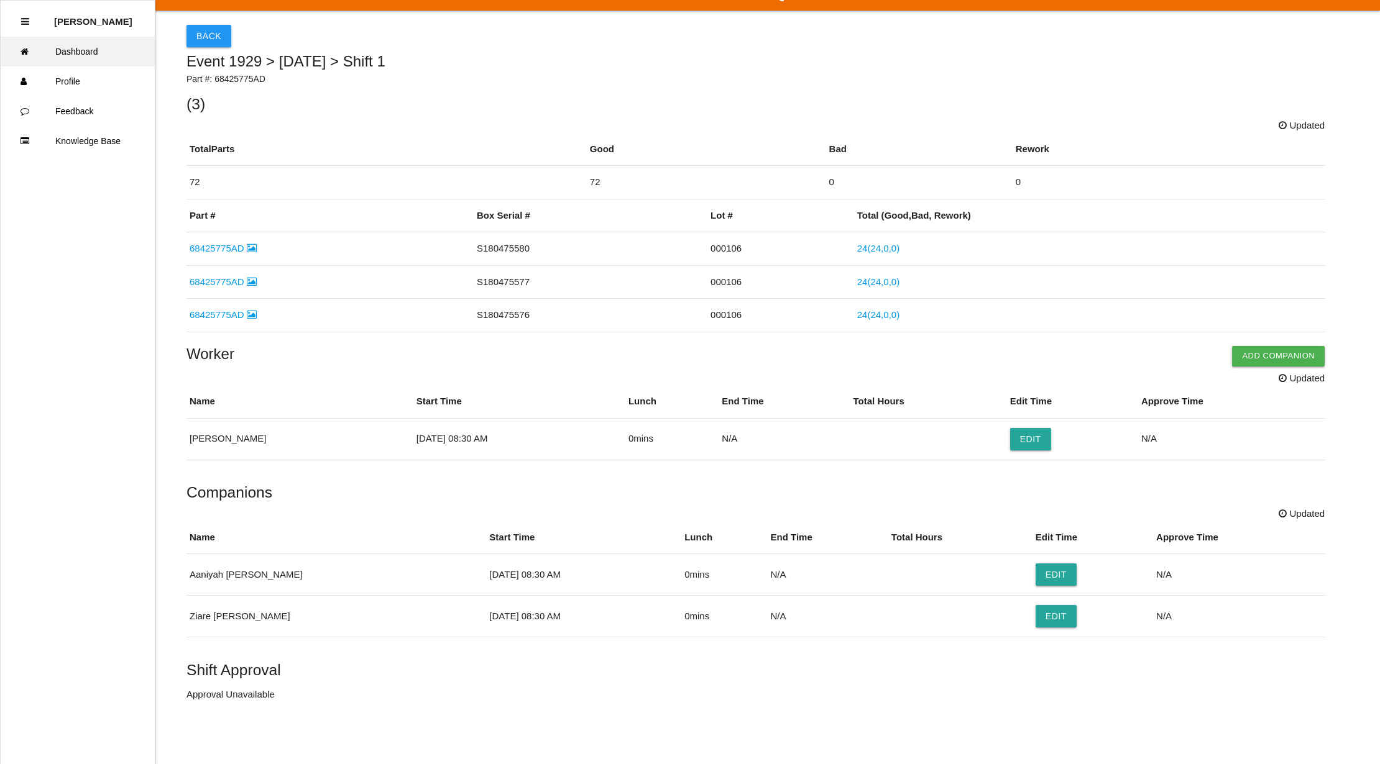 This screenshot has width=1380, height=764. Describe the element at coordinates (755, 104) in the screenshot. I see `h5: ( 3 )` at that location.